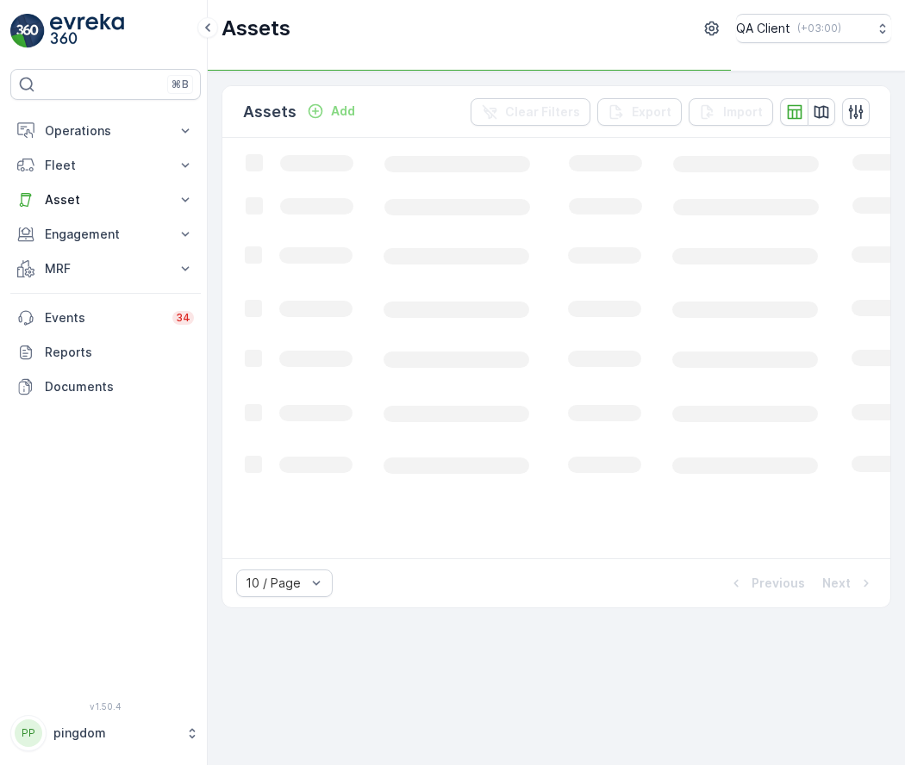 The height and width of the screenshot is (765, 905). I want to click on a: Documents, so click(105, 387).